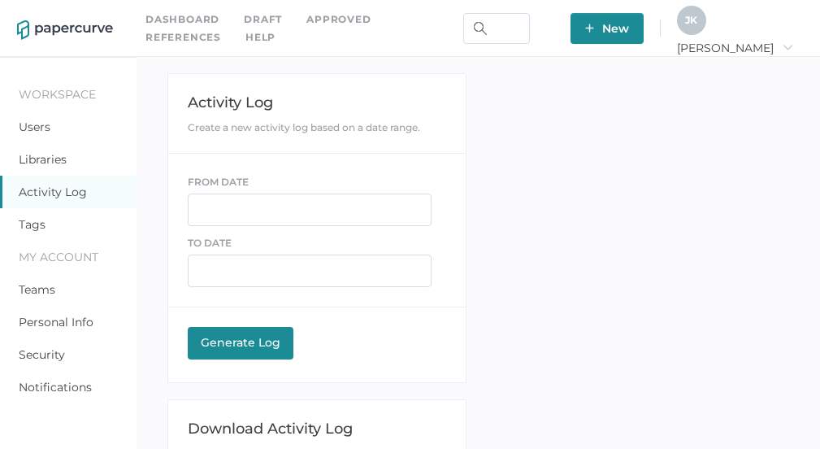 The width and height of the screenshot is (820, 449). Describe the element at coordinates (56, 322) in the screenshot. I see `a: Personal Info` at that location.